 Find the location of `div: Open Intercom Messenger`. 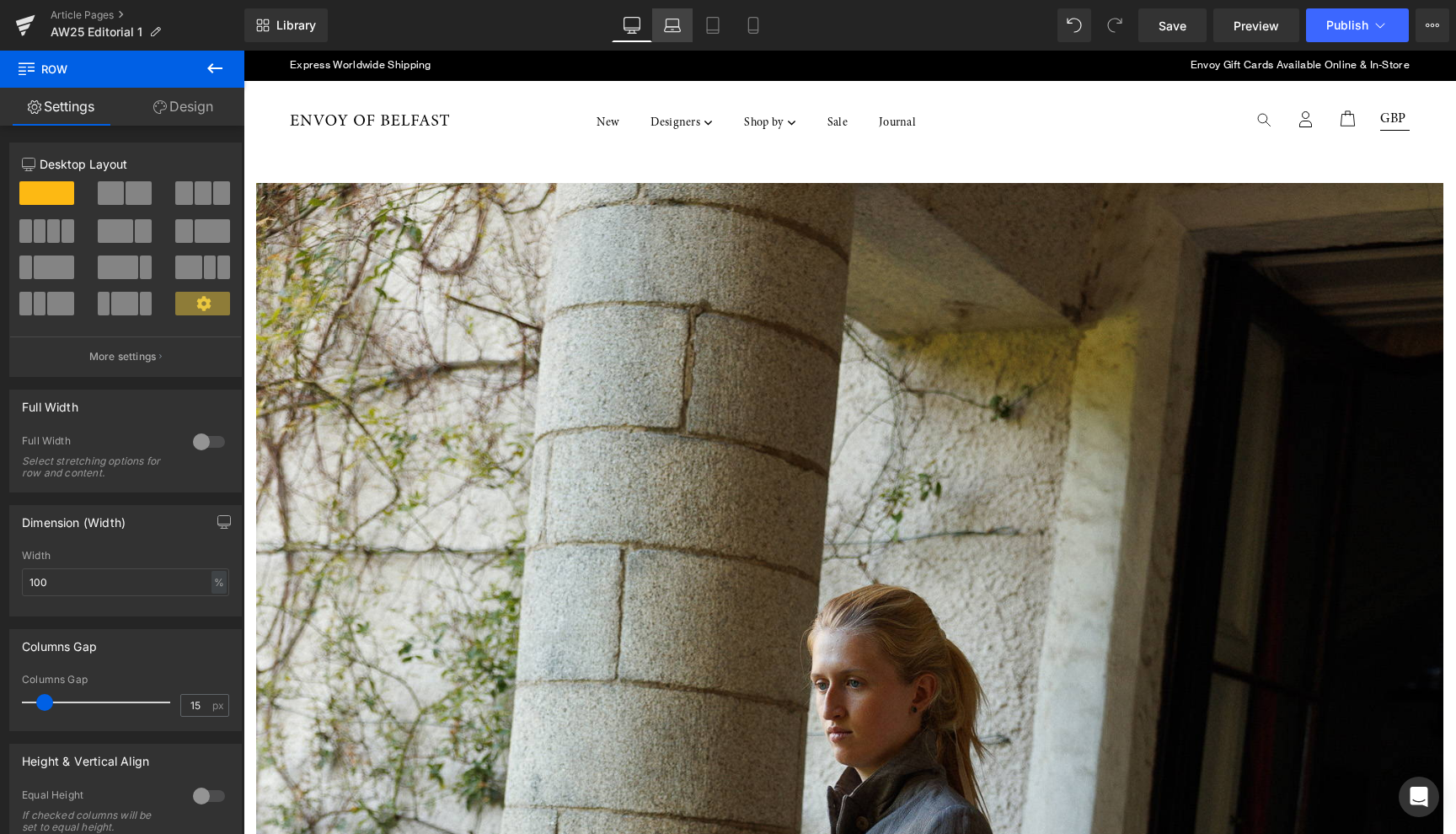

div: Open Intercom Messenger is located at coordinates (1420, 797).